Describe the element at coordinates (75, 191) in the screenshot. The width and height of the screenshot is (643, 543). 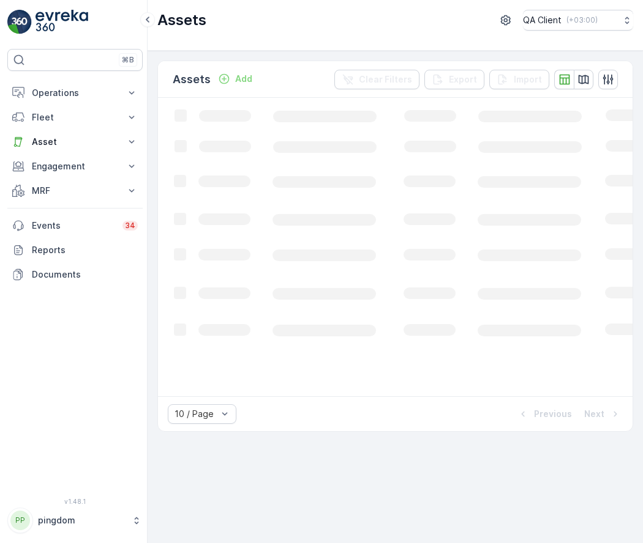
I see `button: MRF` at that location.